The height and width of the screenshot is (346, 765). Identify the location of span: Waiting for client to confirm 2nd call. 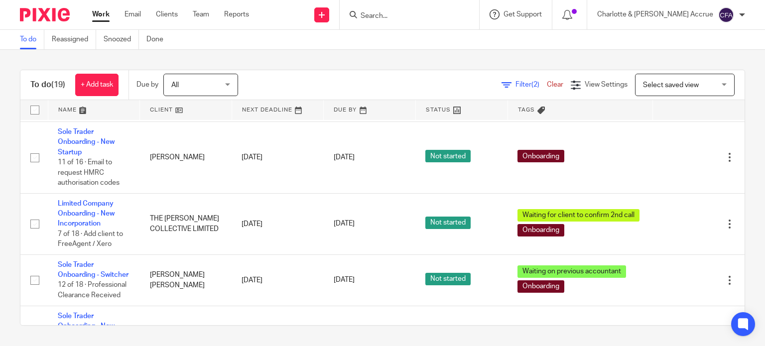
(578, 215).